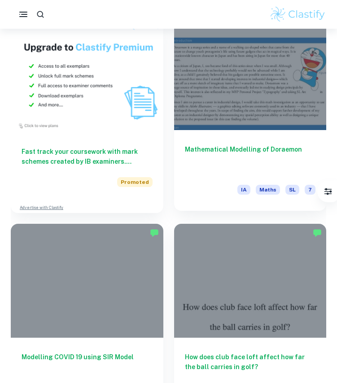 The width and height of the screenshot is (337, 383). Describe the element at coordinates (297, 14) in the screenshot. I see `img: Clastify logo` at that location.